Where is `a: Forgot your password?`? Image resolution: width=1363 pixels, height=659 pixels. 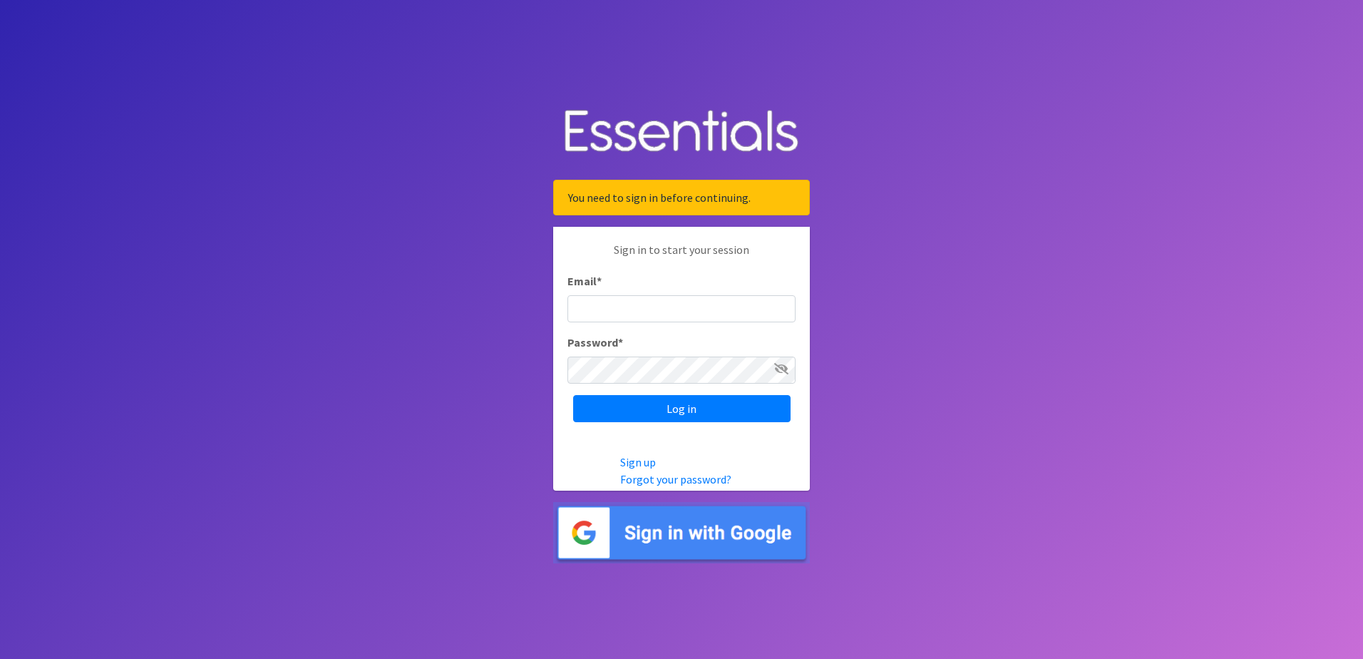
a: Forgot your password? is located at coordinates (676, 479).